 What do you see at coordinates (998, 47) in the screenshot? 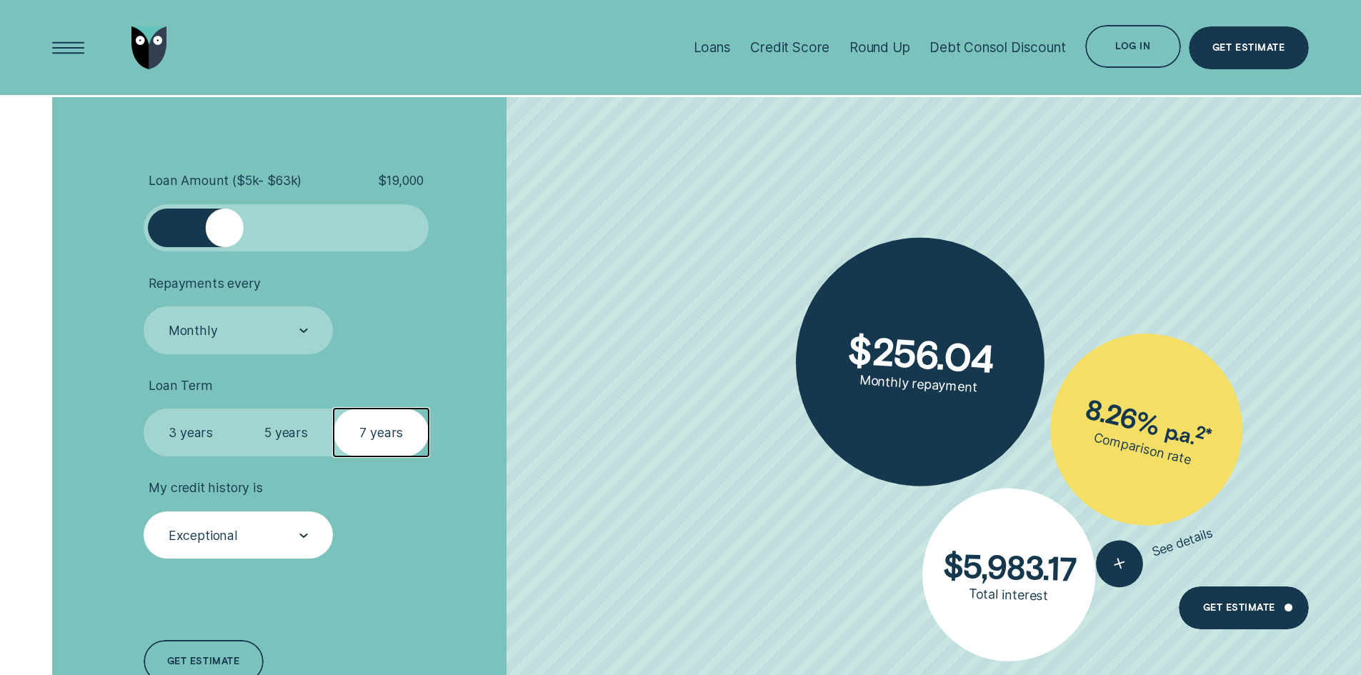
I see `div: Debt Consol Discount` at bounding box center [998, 47].